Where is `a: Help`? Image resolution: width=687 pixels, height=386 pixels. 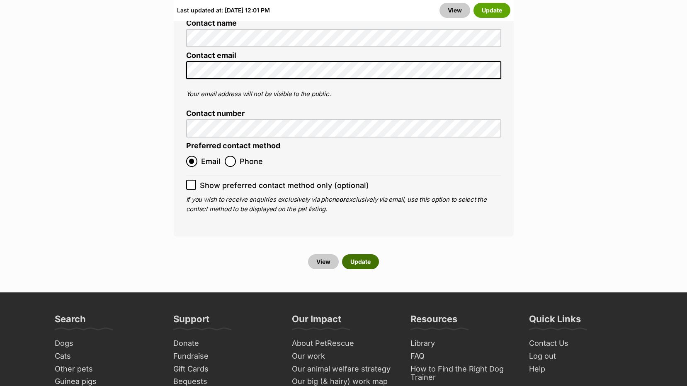
a: Help is located at coordinates (581, 369).